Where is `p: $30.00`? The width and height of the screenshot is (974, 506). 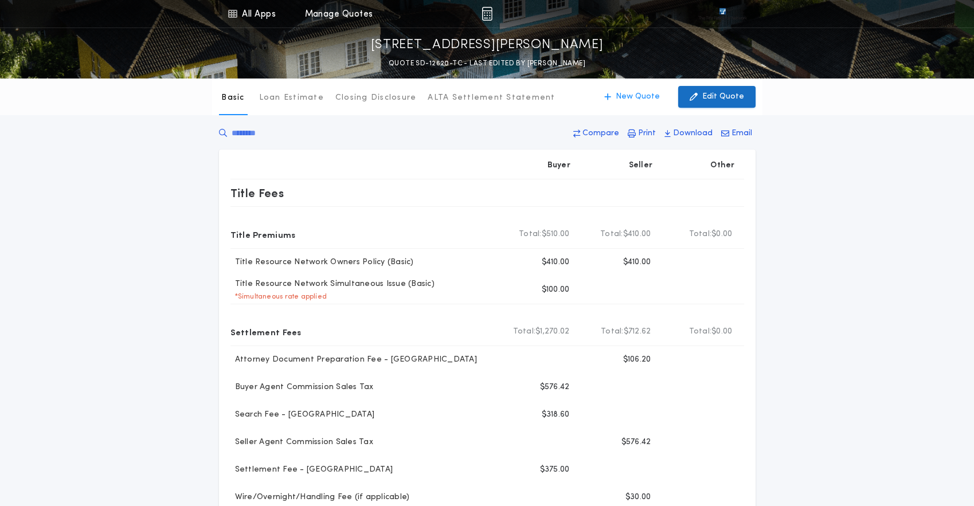
p: $30.00 is located at coordinates (638, 497).